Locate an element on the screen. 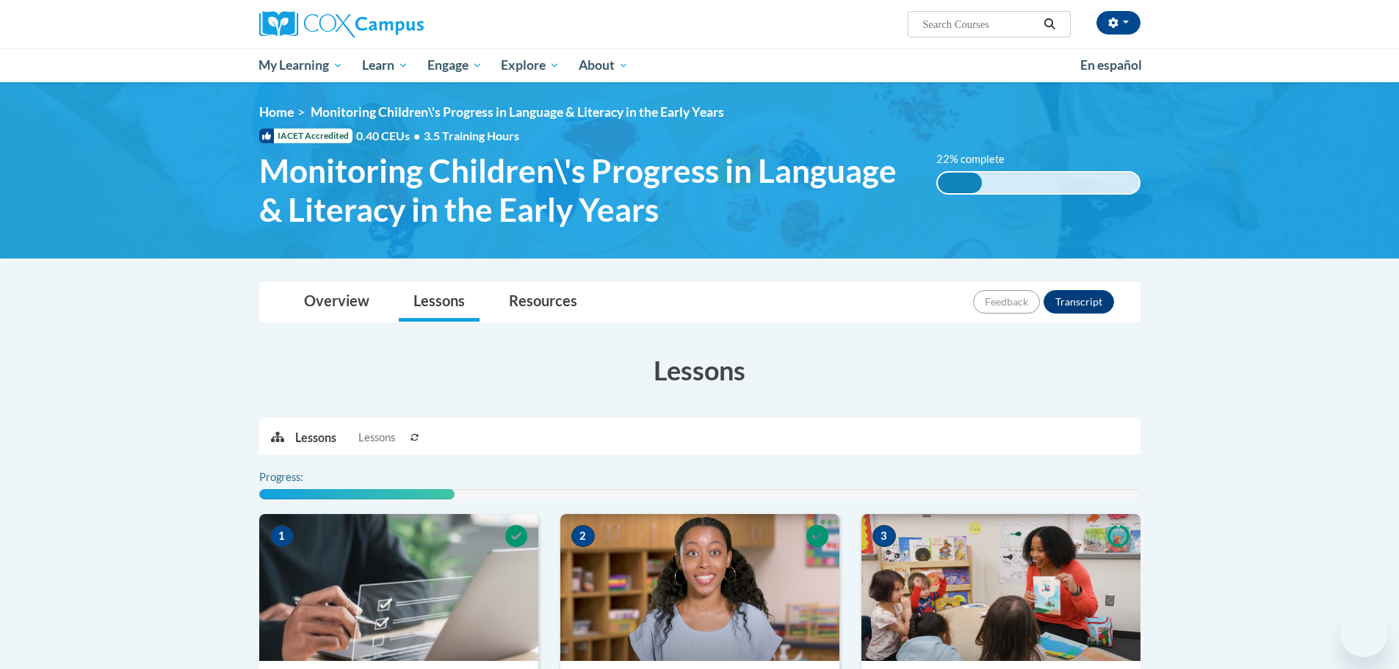  a: Home is located at coordinates (276, 112).